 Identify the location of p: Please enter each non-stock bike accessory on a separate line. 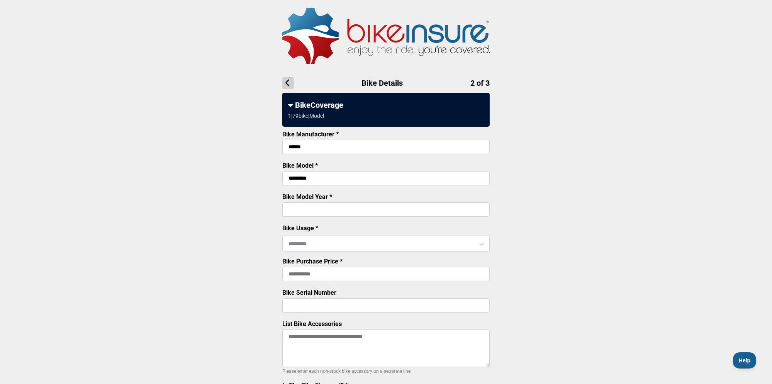
(386, 371).